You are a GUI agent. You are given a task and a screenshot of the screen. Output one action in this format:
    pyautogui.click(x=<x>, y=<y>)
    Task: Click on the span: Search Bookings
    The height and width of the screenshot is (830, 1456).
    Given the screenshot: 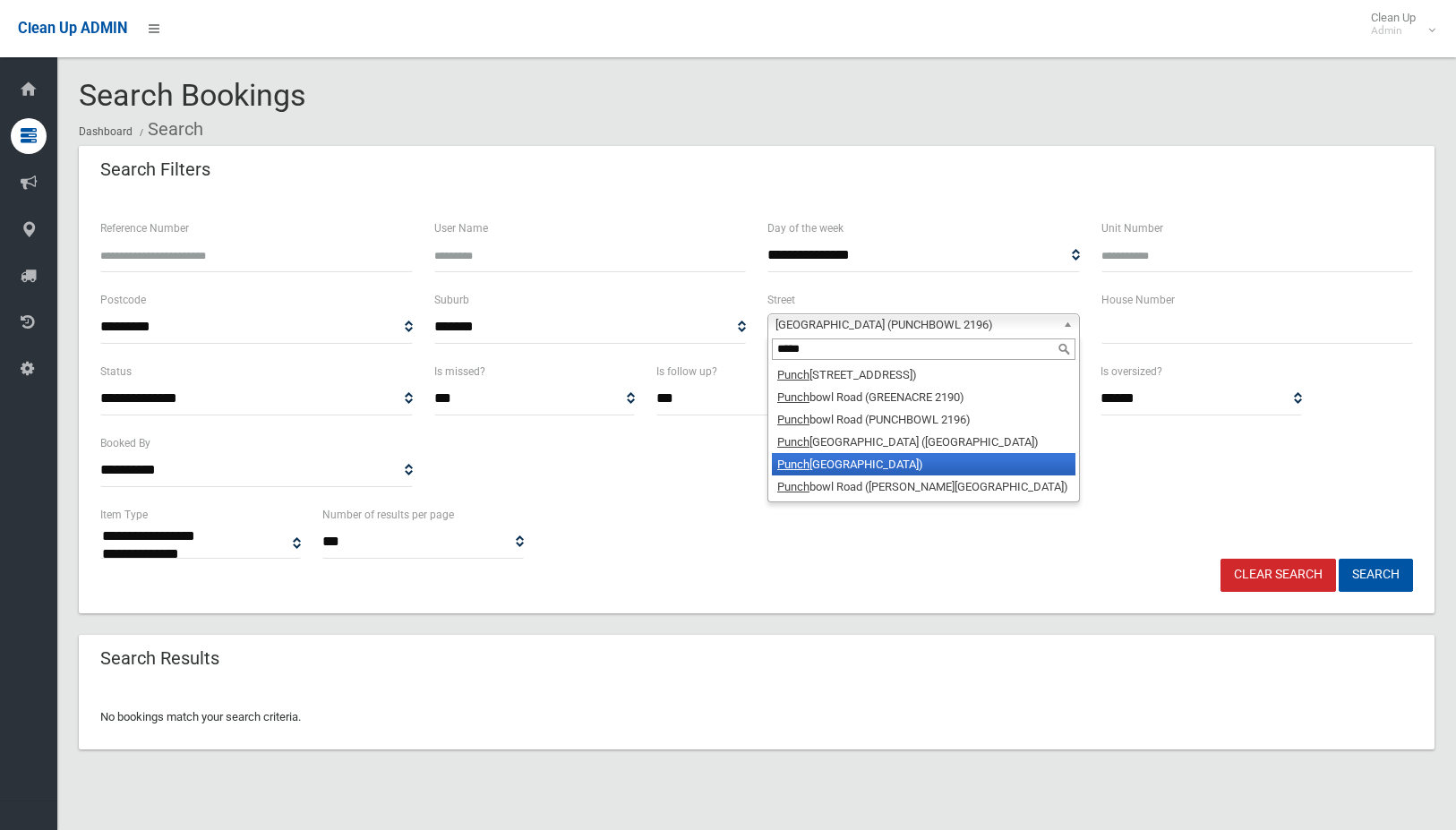 What is the action you would take?
    pyautogui.click(x=193, y=95)
    